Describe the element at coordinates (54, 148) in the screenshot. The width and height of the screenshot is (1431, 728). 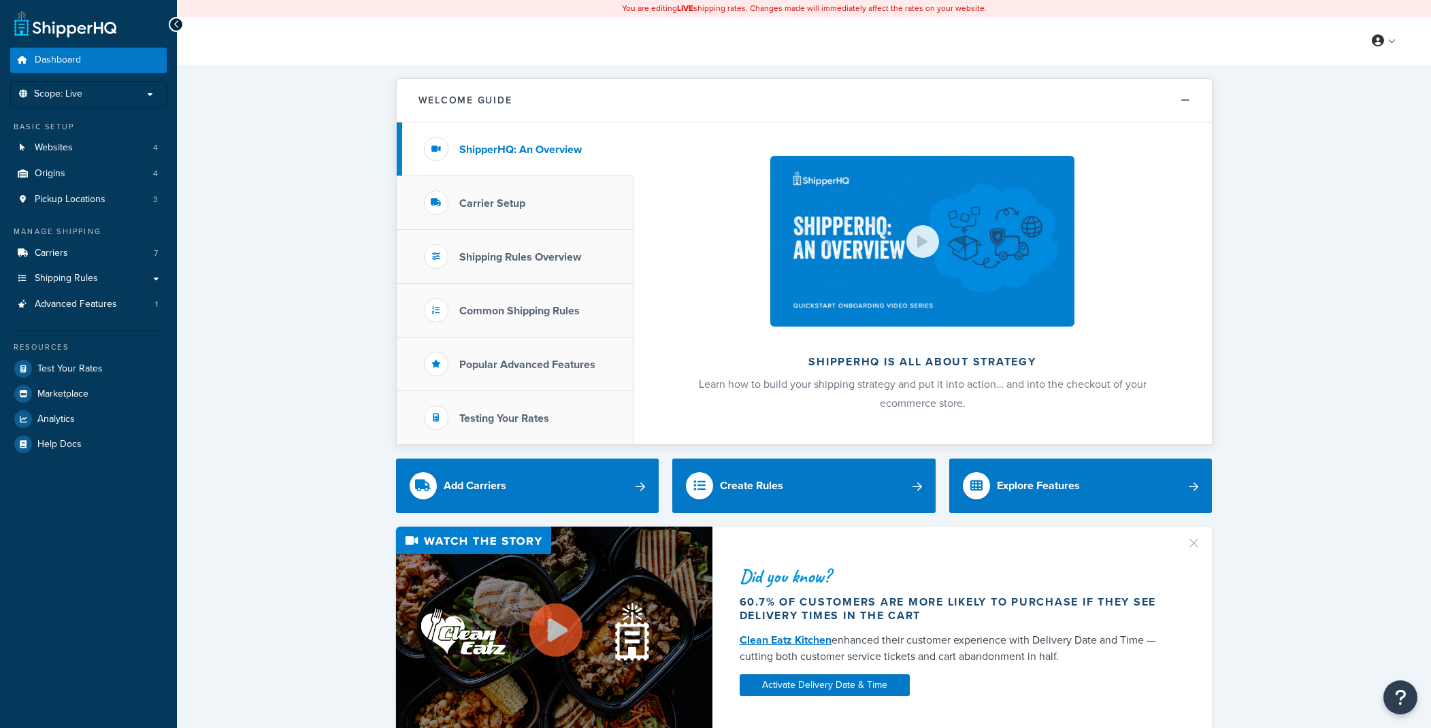
I see `span: Websites` at that location.